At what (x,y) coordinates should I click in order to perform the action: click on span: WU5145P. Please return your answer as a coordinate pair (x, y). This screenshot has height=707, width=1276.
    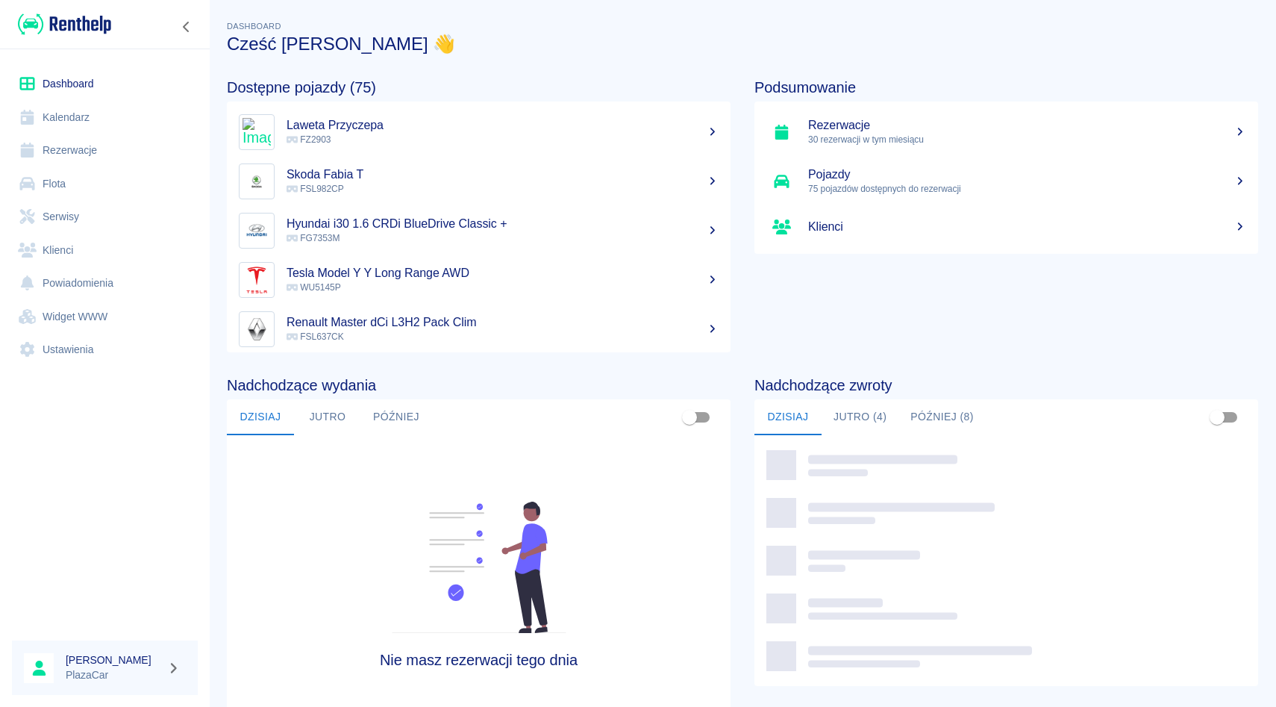
    Looking at the image, I should click on (314, 287).